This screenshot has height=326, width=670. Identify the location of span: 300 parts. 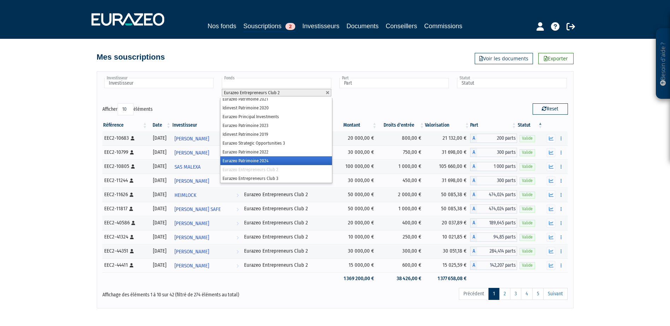
(497, 153).